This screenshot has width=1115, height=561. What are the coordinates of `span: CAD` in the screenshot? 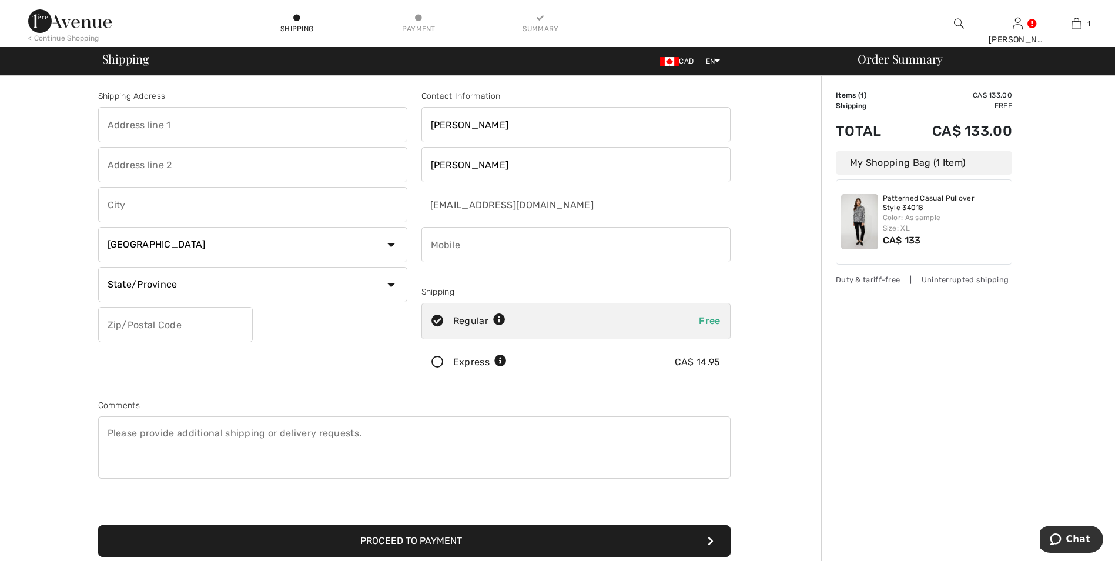 It's located at (679, 61).